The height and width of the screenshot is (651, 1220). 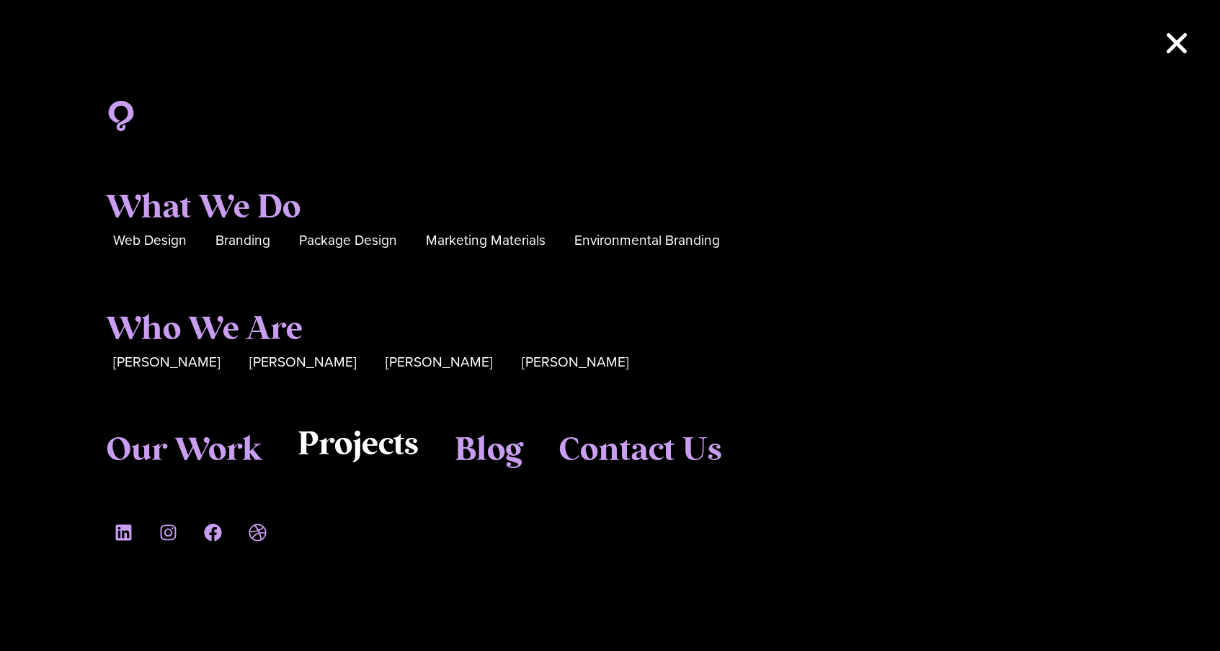 What do you see at coordinates (184, 451) in the screenshot?
I see `a: Our Work` at bounding box center [184, 451].